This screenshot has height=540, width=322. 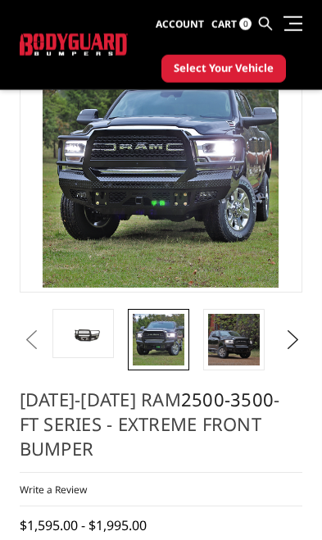 What do you see at coordinates (224, 69) in the screenshot?
I see `span: Select Your Vehicle` at bounding box center [224, 69].